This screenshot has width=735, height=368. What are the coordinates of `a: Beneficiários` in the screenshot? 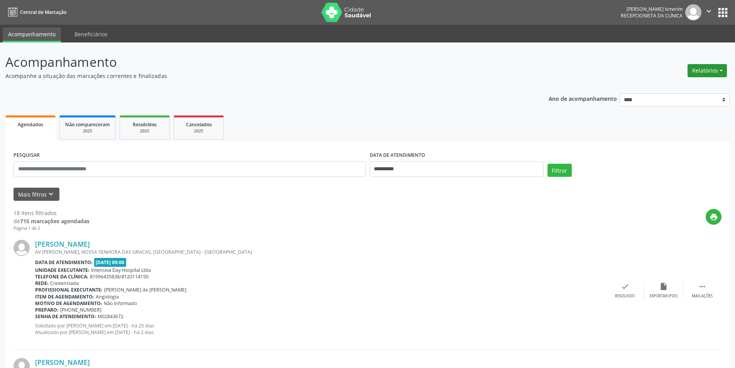 It's located at (91, 34).